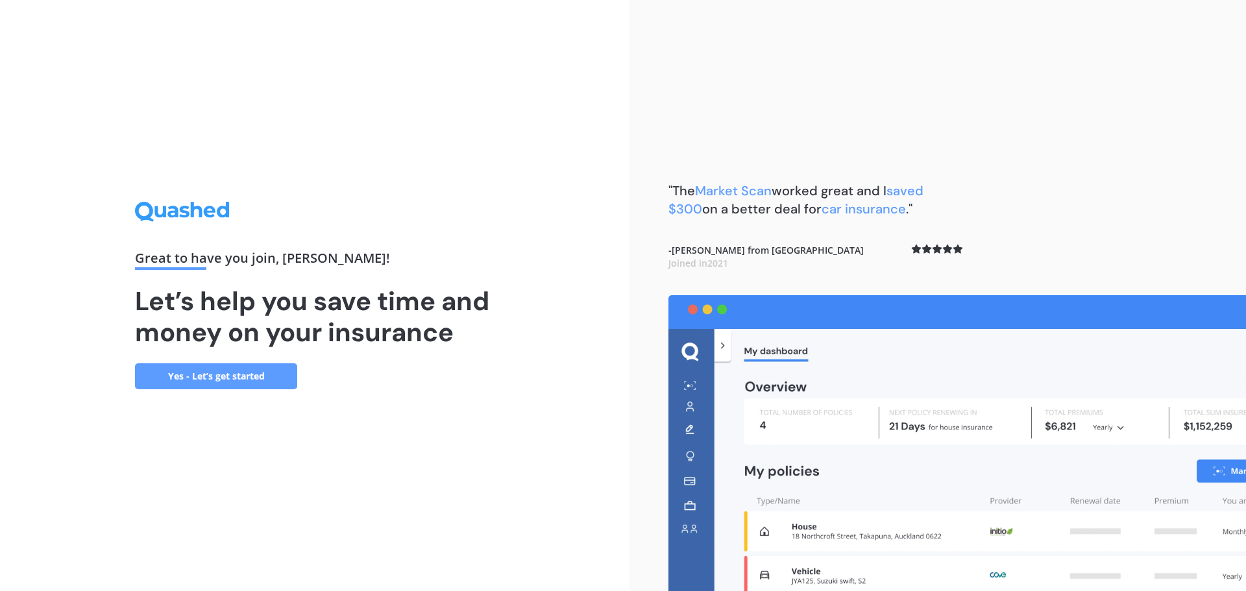 This screenshot has height=591, width=1246. Describe the element at coordinates (733, 191) in the screenshot. I see `span: Market Scan` at that location.